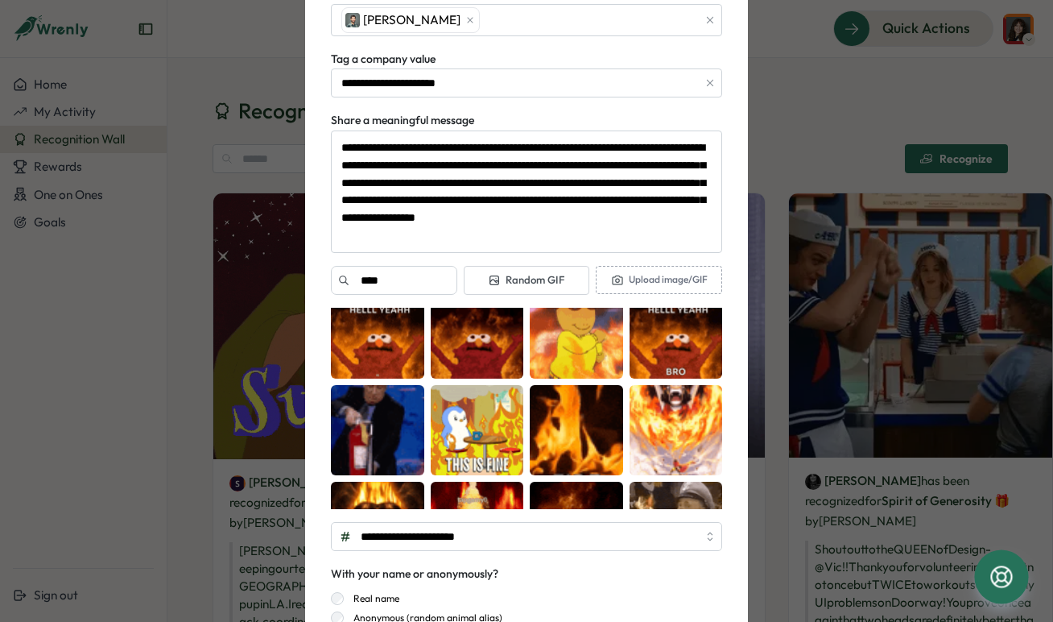 This screenshot has height=622, width=1053. Describe the element at coordinates (383, 60) in the screenshot. I see `label: Tag a company value` at that location.